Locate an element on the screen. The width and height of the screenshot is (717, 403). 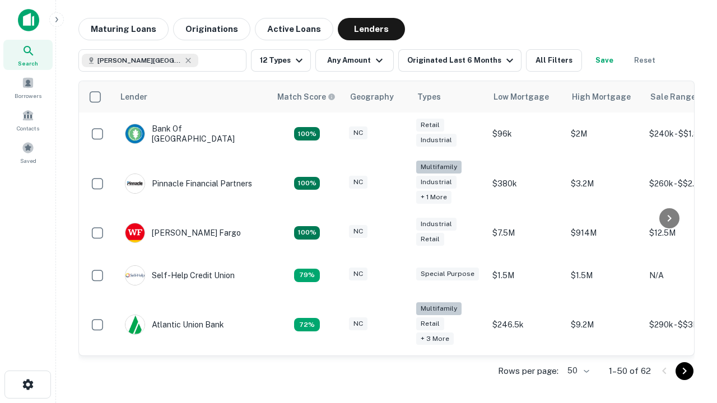
td: $3.3M is located at coordinates (604, 374).